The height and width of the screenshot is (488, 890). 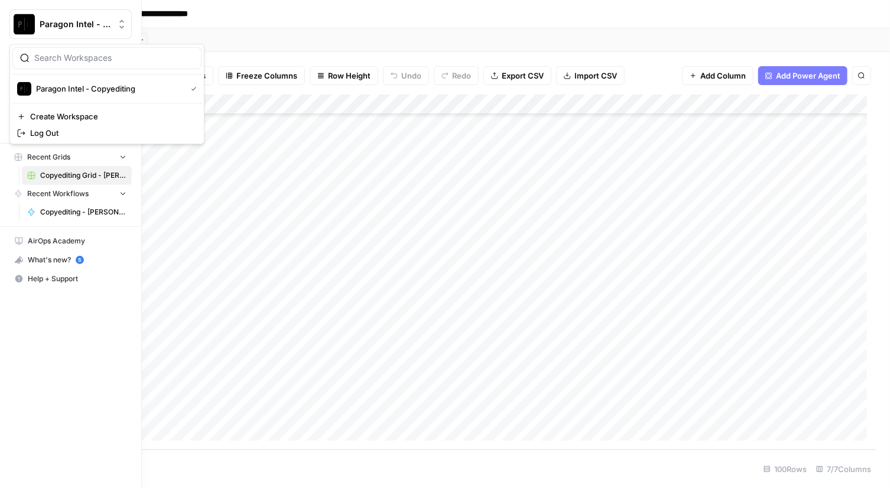 What do you see at coordinates (596, 76) in the screenshot?
I see `span: Import CSV` at bounding box center [596, 76].